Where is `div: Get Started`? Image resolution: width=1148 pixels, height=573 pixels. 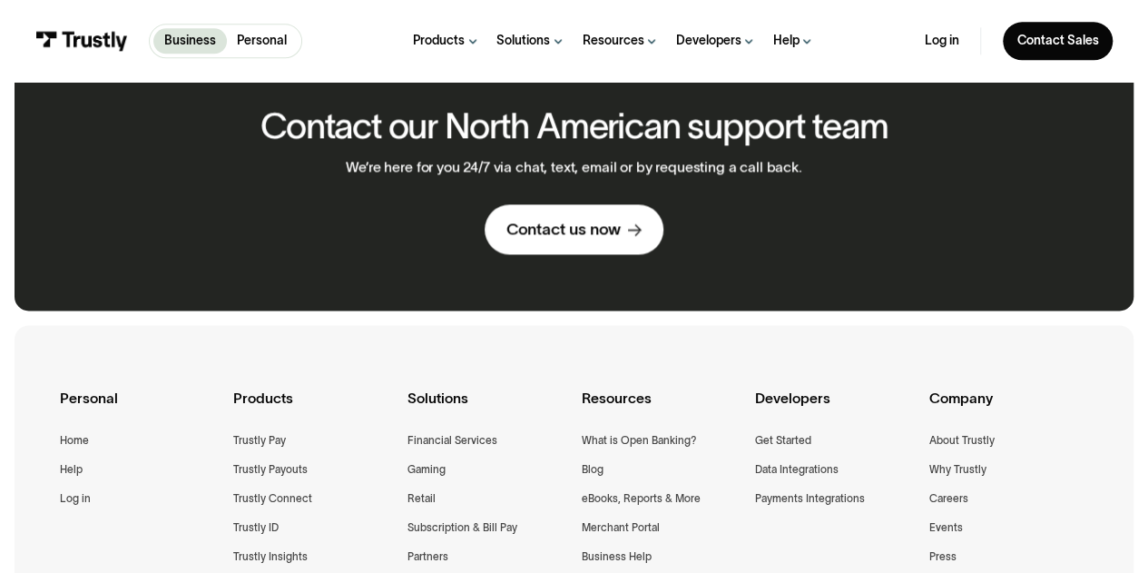 div: Get Started is located at coordinates (783, 440).